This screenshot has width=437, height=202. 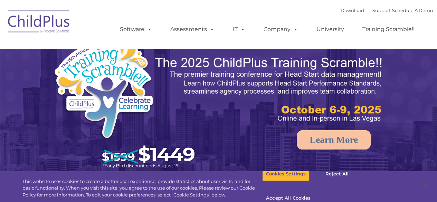 I want to click on div: This website uses cookies to create a better user experience, provide statistics about user visit..., so click(x=142, y=188).